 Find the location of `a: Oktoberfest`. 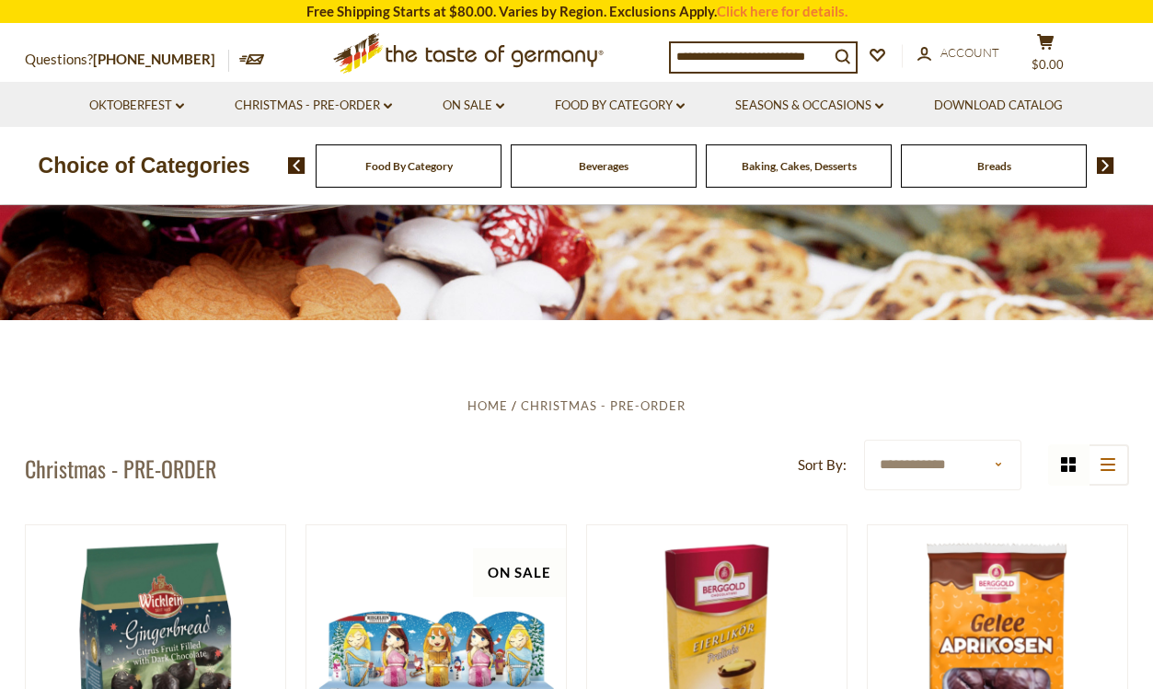

a: Oktoberfest is located at coordinates (136, 106).